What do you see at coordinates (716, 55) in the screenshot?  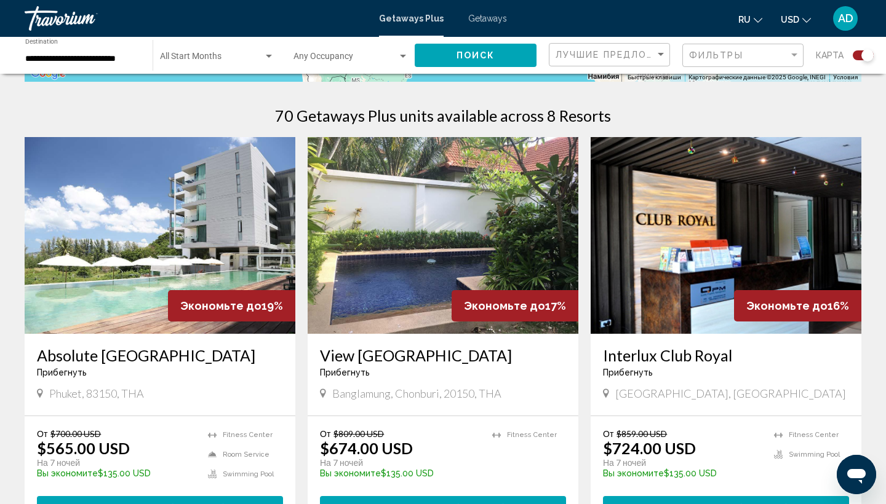 I see `span: Фильтры` at bounding box center [716, 55].